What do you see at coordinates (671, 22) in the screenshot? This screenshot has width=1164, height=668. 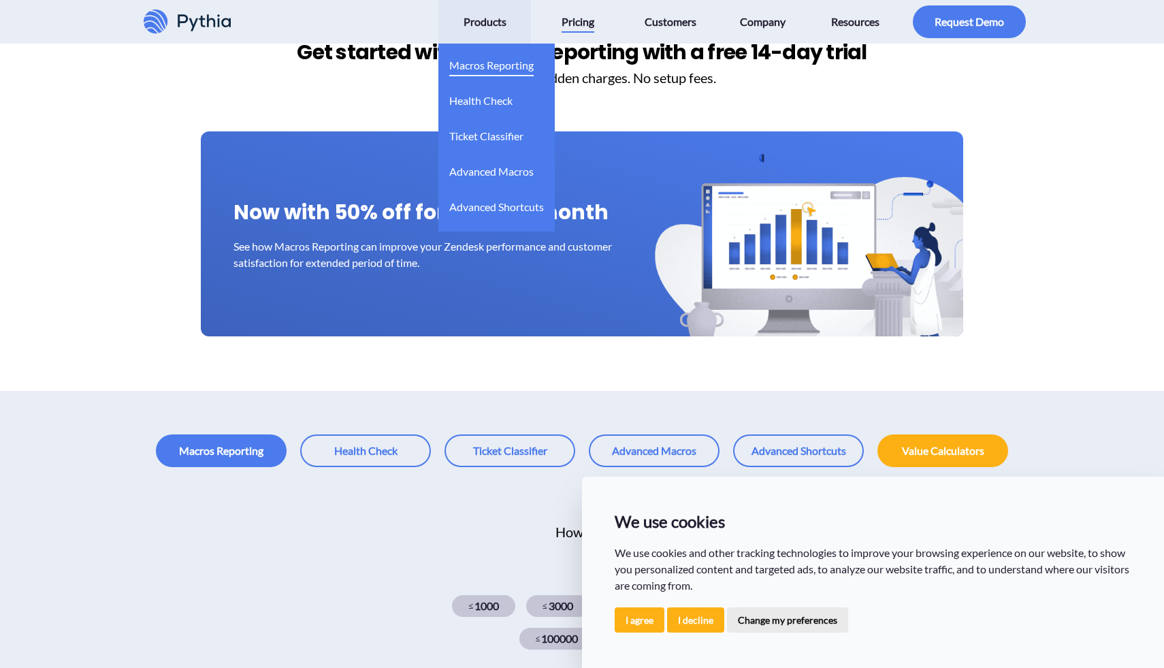 I see `span: Customers` at bounding box center [671, 22].